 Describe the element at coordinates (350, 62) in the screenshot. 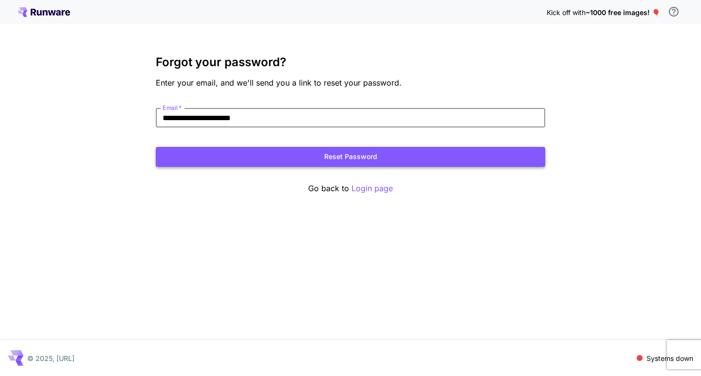

I see `h3: Forgot your password?` at that location.